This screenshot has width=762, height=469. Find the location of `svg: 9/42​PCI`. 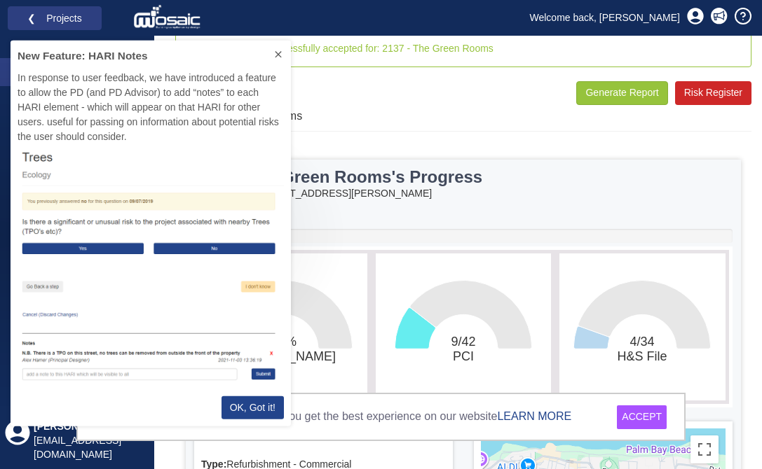

svg: 9/42​PCI is located at coordinates (463, 327).